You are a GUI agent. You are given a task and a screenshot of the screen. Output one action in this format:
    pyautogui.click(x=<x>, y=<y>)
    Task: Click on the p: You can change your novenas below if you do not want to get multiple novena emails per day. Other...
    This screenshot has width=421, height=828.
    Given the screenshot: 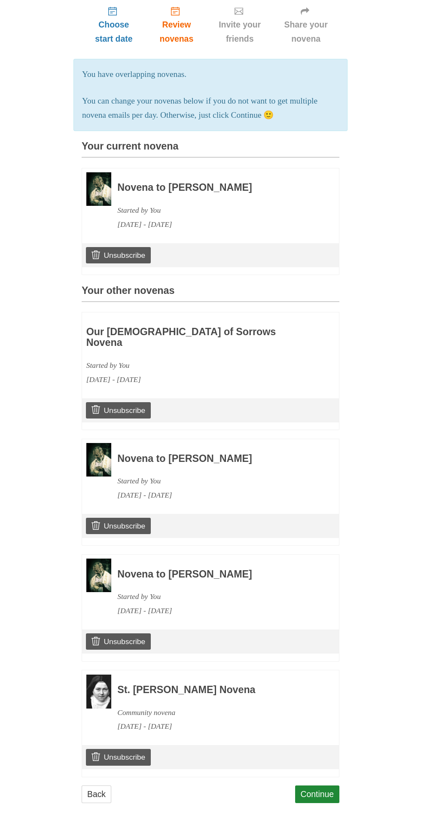 What is the action you would take?
    pyautogui.click(x=211, y=108)
    